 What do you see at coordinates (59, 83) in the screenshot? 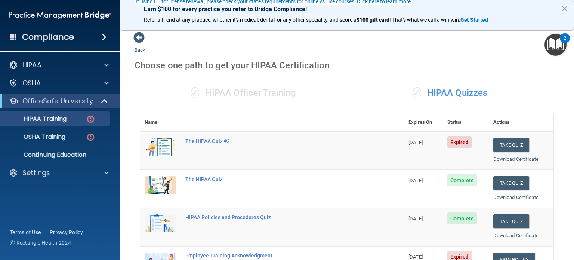
I see `a: OSHA` at bounding box center [59, 83].